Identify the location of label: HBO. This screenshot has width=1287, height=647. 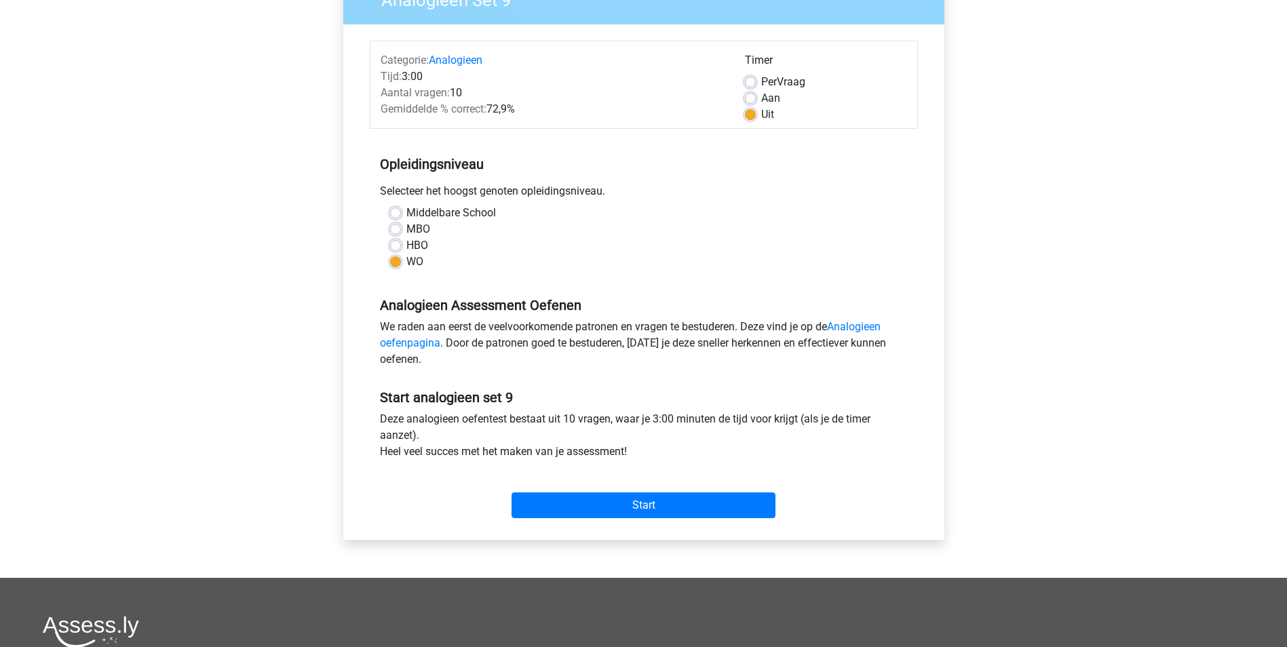
(417, 246).